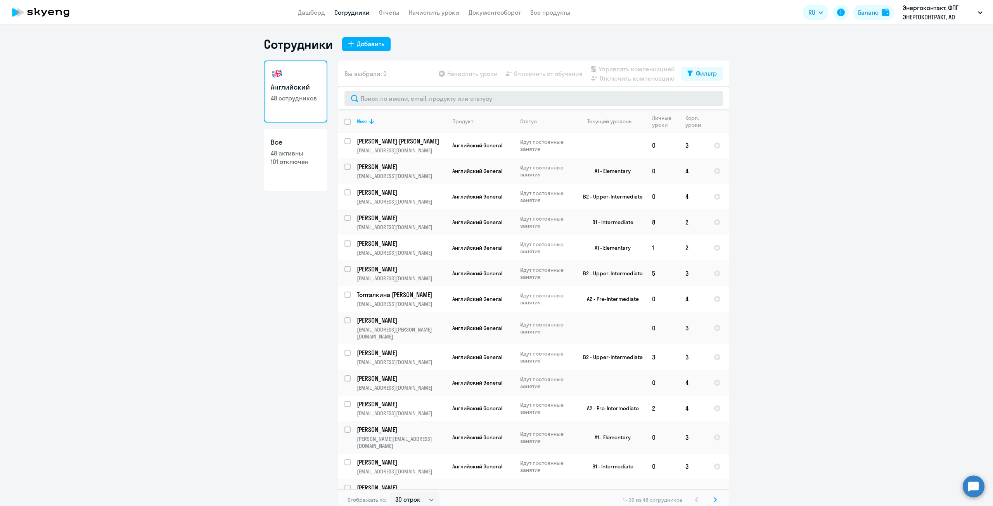  What do you see at coordinates (696, 121) in the screenshot?
I see `div: Корп. уроки` at bounding box center [696, 121].